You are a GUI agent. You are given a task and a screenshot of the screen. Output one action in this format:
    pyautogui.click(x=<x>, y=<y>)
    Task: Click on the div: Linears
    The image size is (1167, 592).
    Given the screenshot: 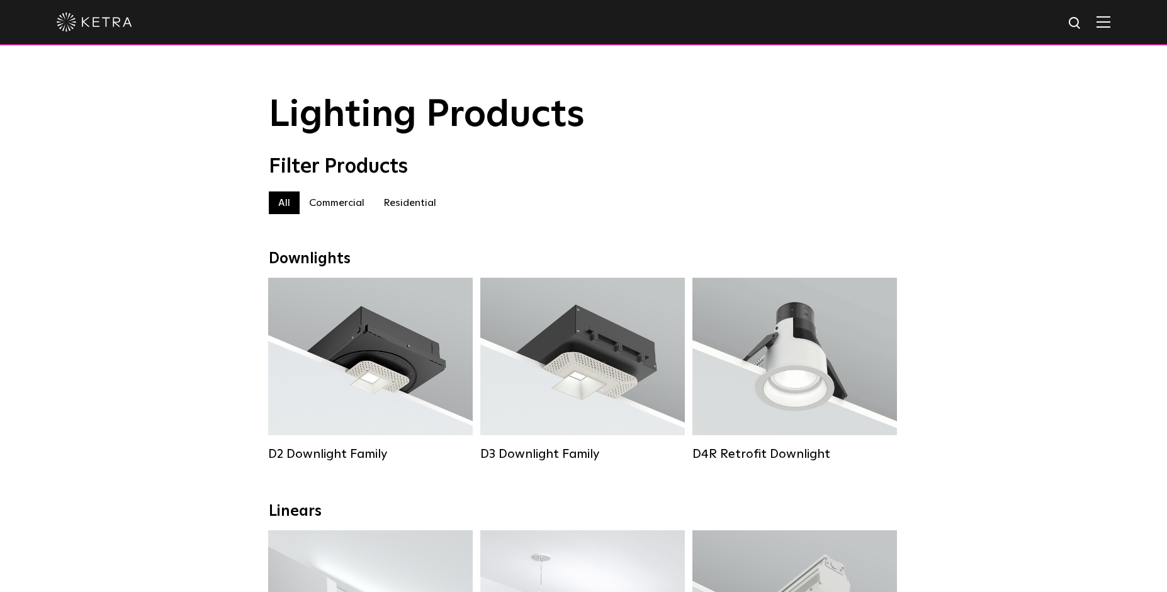 What is the action you would take?
    pyautogui.click(x=583, y=511)
    